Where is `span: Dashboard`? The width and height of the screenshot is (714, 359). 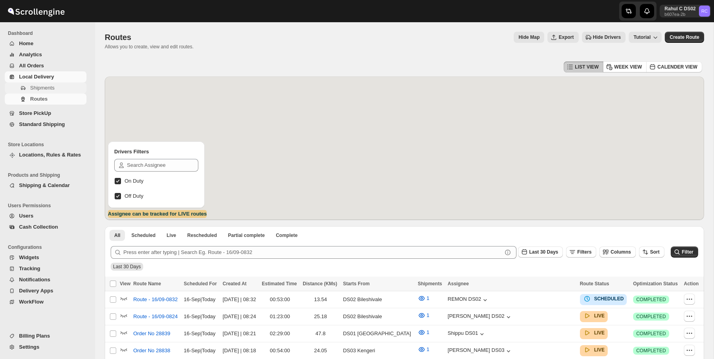
span: Dashboard is located at coordinates (49, 33).